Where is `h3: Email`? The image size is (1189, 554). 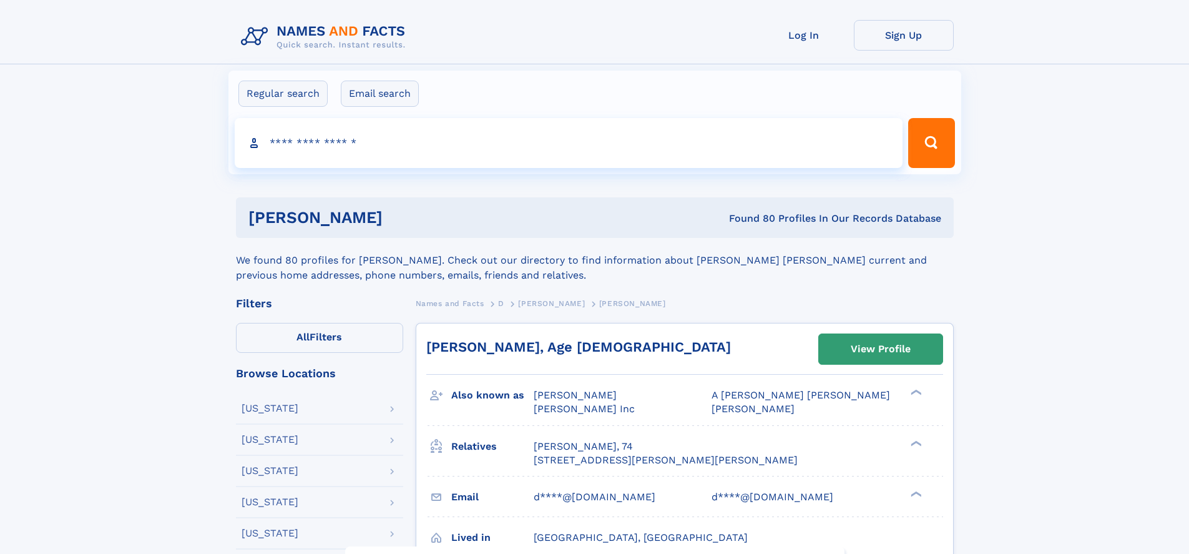
h3: Email is located at coordinates (493, 497).